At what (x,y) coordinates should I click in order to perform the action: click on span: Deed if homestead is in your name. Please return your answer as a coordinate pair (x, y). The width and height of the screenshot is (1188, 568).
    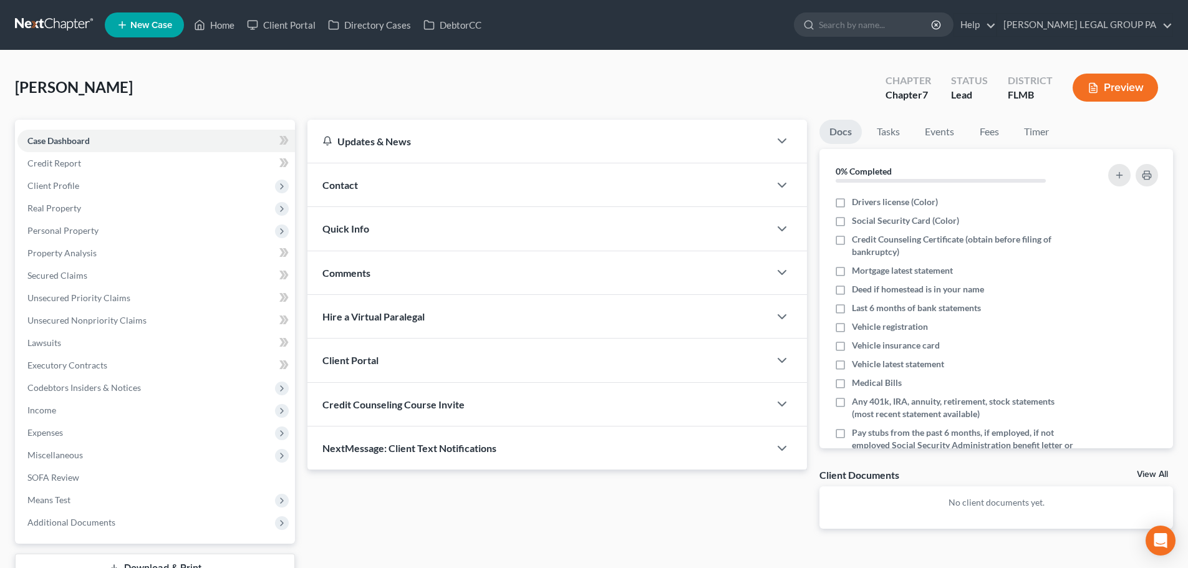
    Looking at the image, I should click on (918, 289).